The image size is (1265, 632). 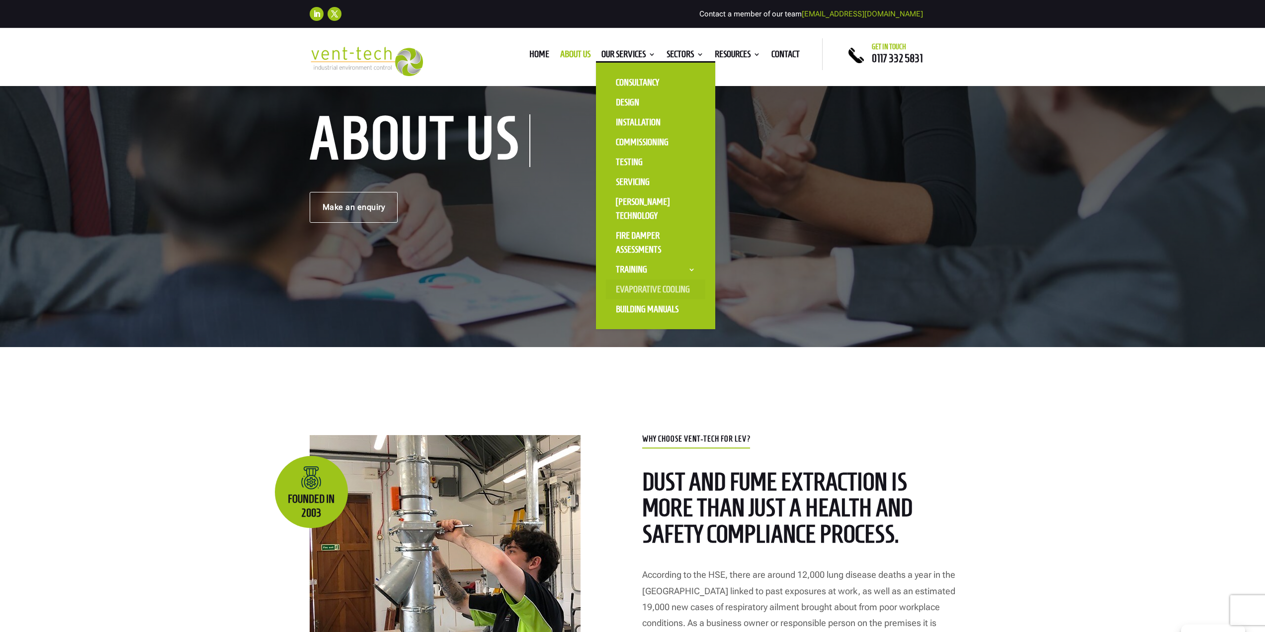 What do you see at coordinates (334, 14) in the screenshot?
I see `a: Follow on X` at bounding box center [334, 14].